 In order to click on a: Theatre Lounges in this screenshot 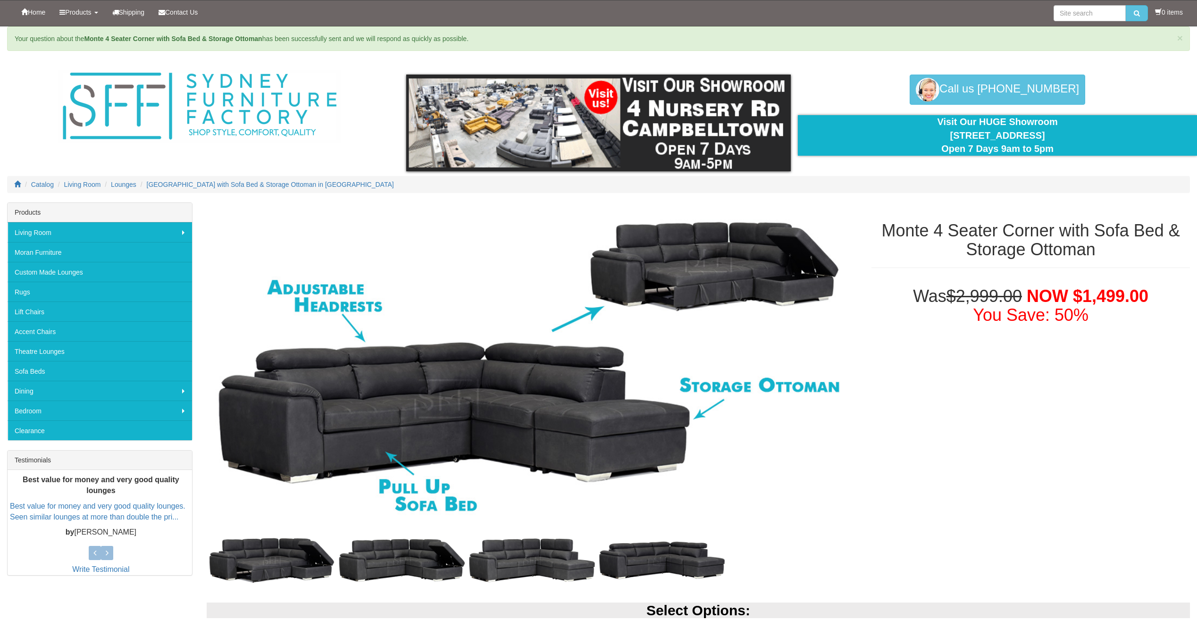, I will do `click(100, 351)`.